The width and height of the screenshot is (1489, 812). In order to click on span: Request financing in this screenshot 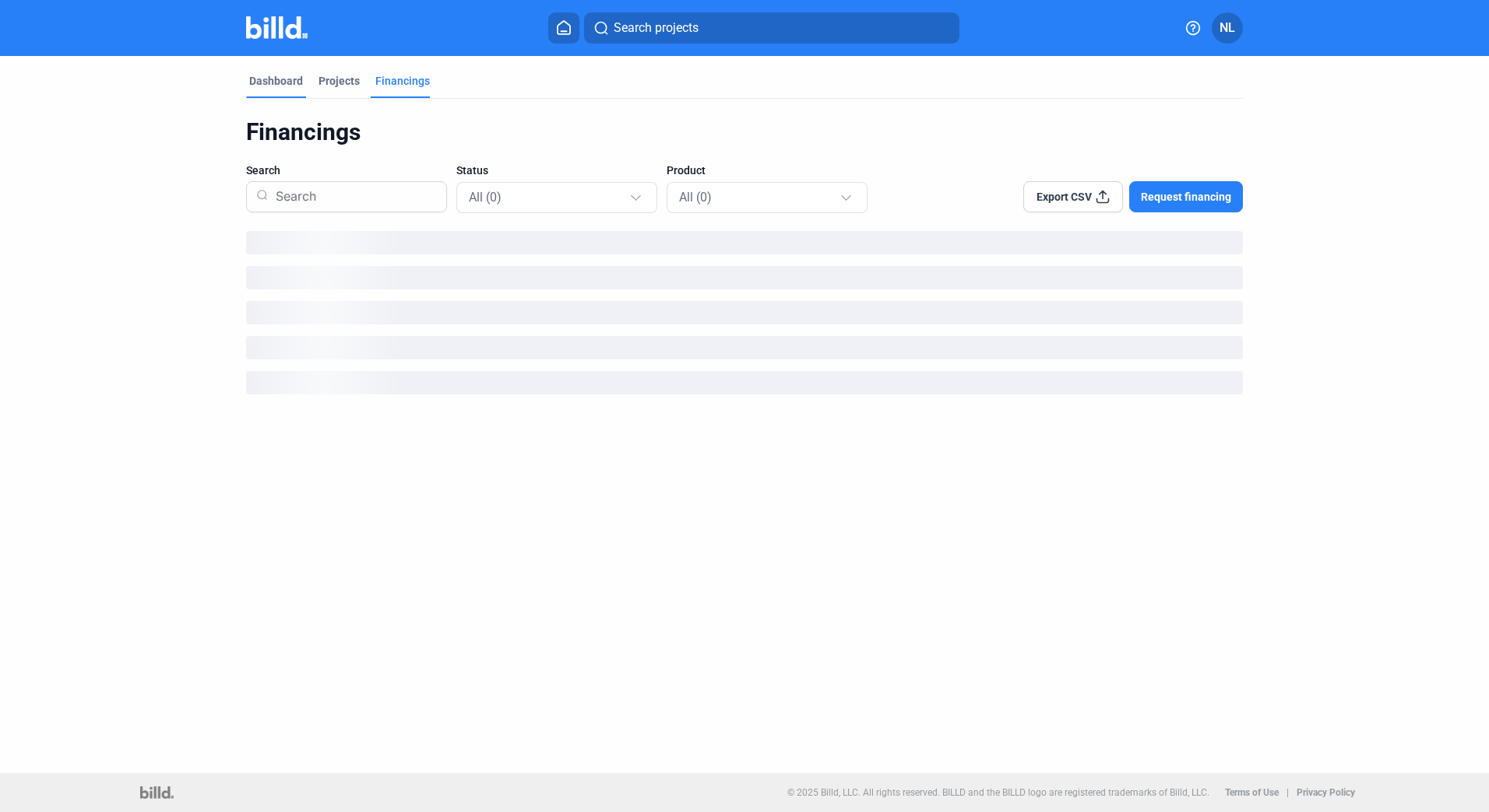, I will do `click(1186, 197)`.